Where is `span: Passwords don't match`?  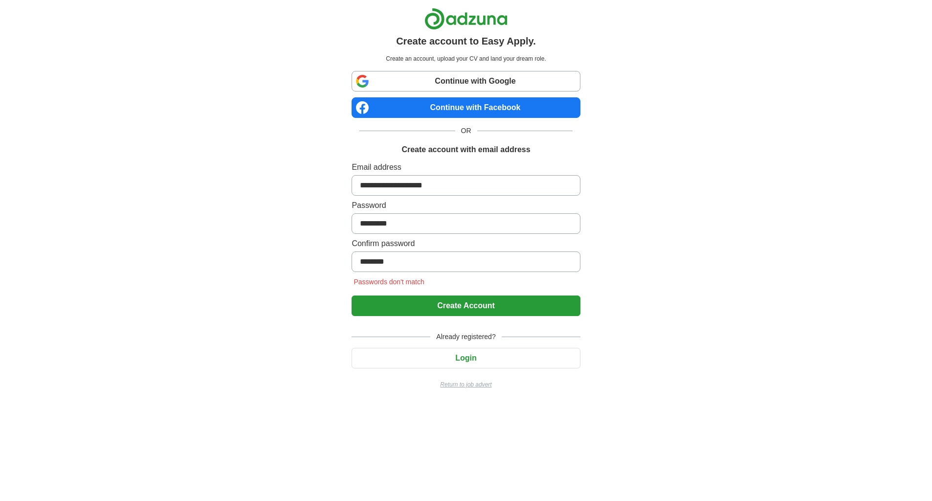 span: Passwords don't match is located at coordinates (389, 282).